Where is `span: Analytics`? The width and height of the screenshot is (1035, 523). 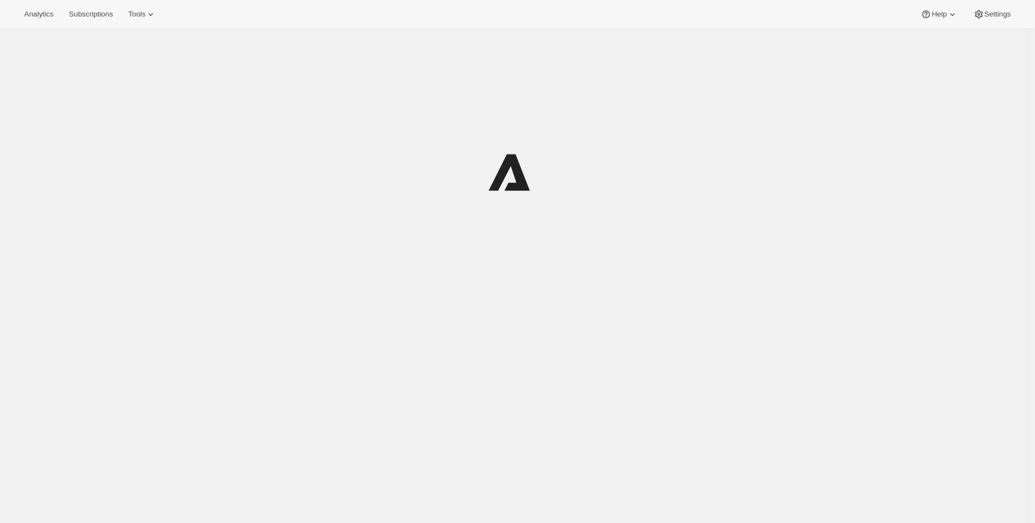 span: Analytics is located at coordinates (39, 14).